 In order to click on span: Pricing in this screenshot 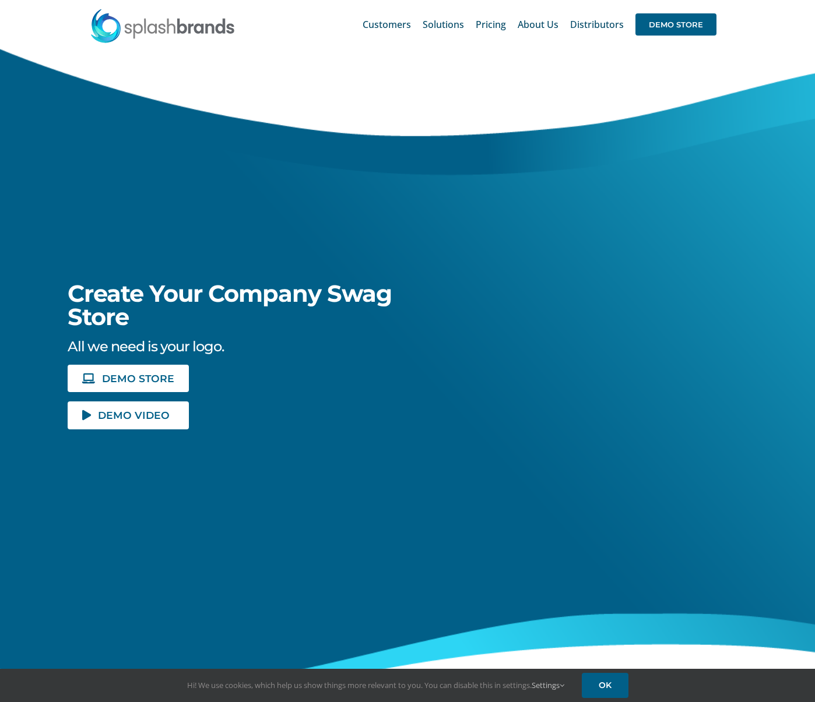, I will do `click(491, 24)`.